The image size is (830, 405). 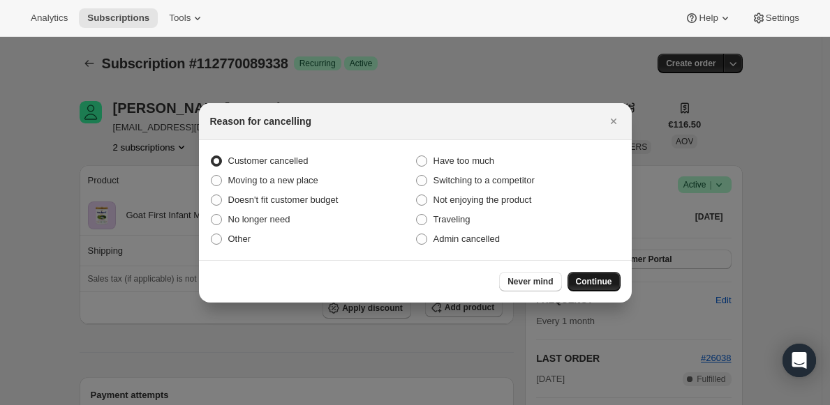 I want to click on button: Continue, so click(x=594, y=282).